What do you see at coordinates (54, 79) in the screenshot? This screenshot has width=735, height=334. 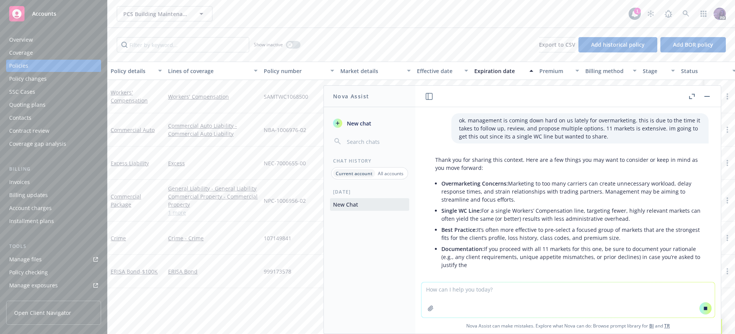 I see `a: Policy changes` at bounding box center [54, 79].